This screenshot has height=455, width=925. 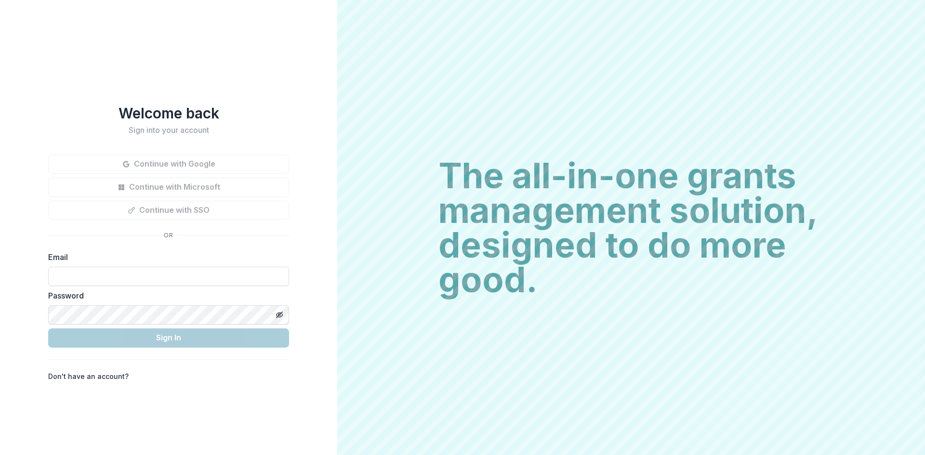 I want to click on p: Don't have an account?, so click(x=88, y=376).